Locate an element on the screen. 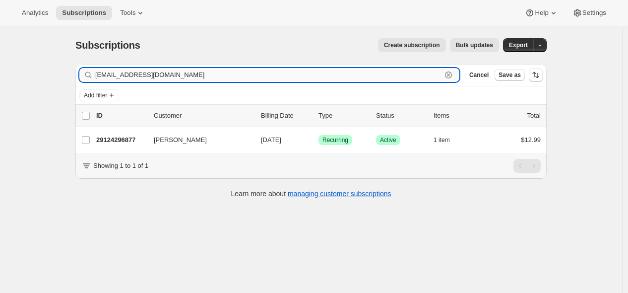  button: Add filter is located at coordinates (99, 95).